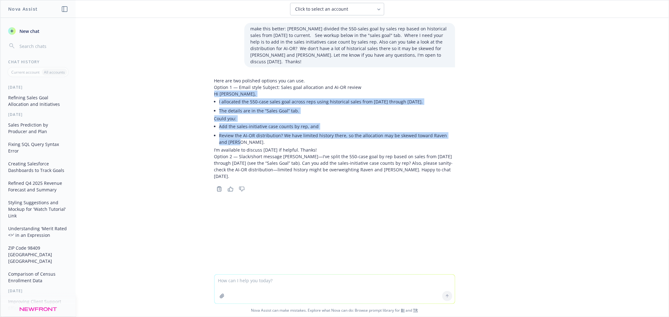 This screenshot has height=317, width=669. I want to click on span: Nova Assist can make mistakes. Explore what Nova can do: Browse prompt library for and, so click(334, 310).